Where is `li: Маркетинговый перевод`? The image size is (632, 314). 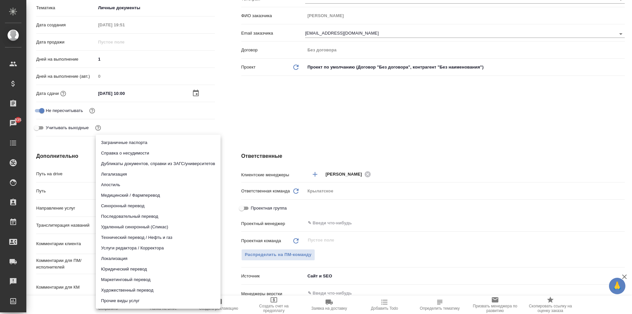
li: Маркетинговый перевод is located at coordinates (158, 279).